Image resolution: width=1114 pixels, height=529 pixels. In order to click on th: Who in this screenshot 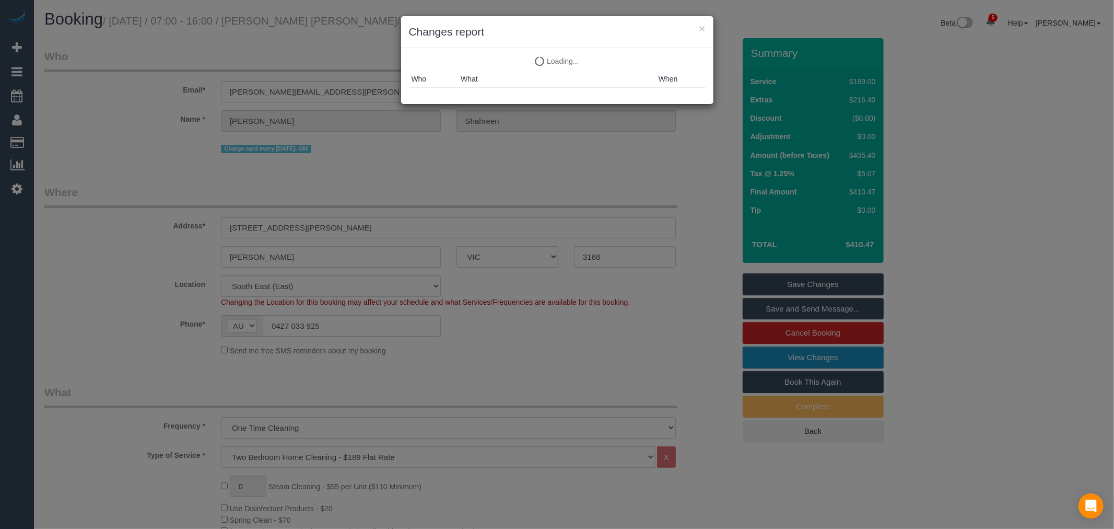, I will do `click(433, 79)`.